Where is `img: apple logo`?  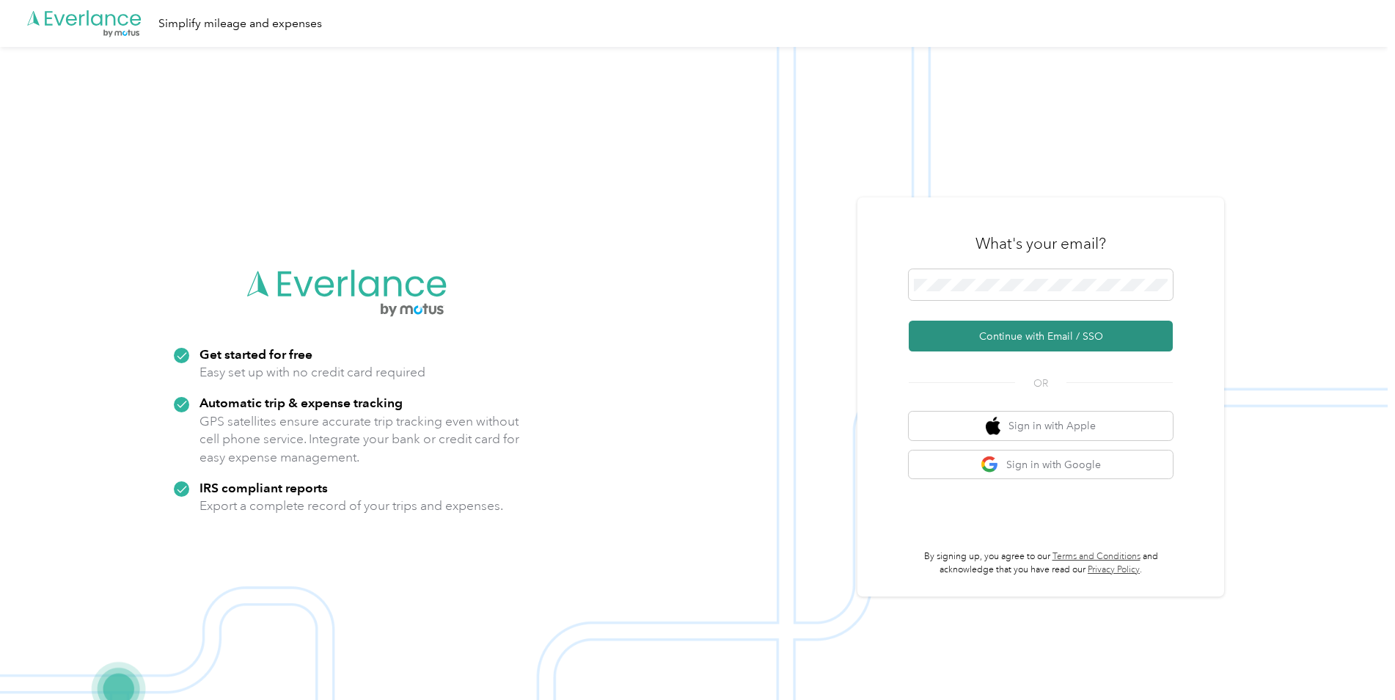 img: apple logo is located at coordinates (993, 426).